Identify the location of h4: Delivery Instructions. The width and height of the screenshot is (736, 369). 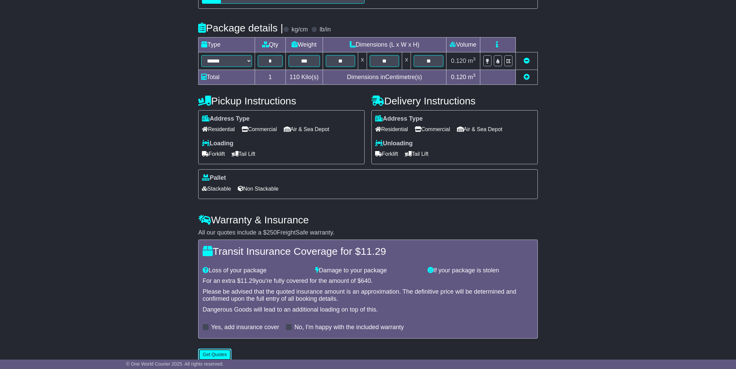
(455, 101).